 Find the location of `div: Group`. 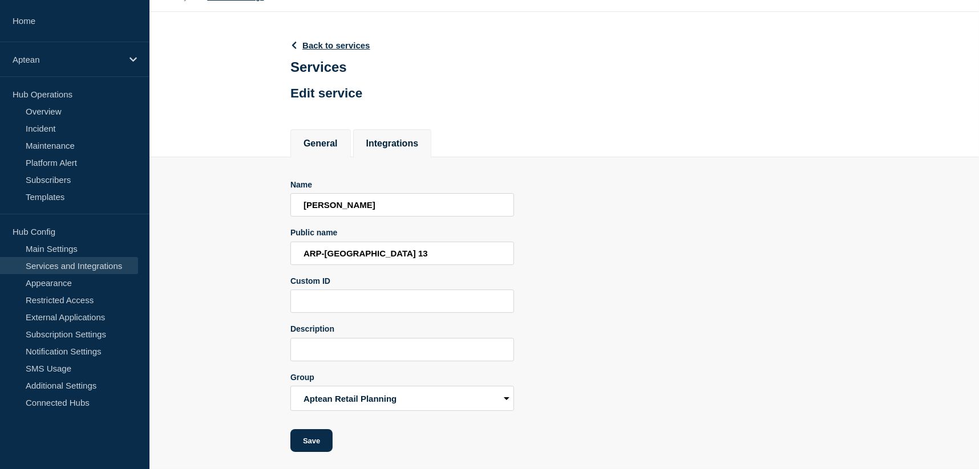

div: Group is located at coordinates (402, 377).